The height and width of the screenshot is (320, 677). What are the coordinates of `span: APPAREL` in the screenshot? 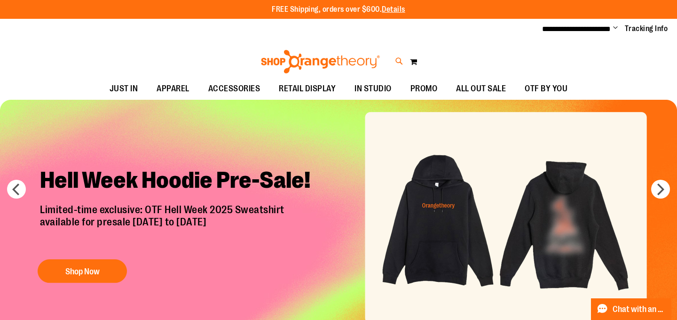 It's located at (173, 88).